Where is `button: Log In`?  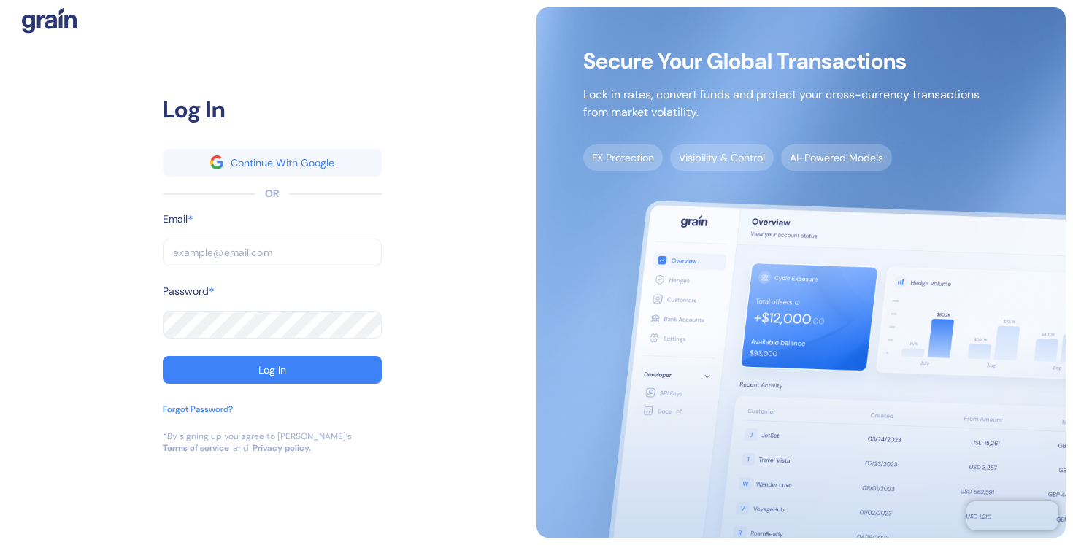 button: Log In is located at coordinates (272, 370).